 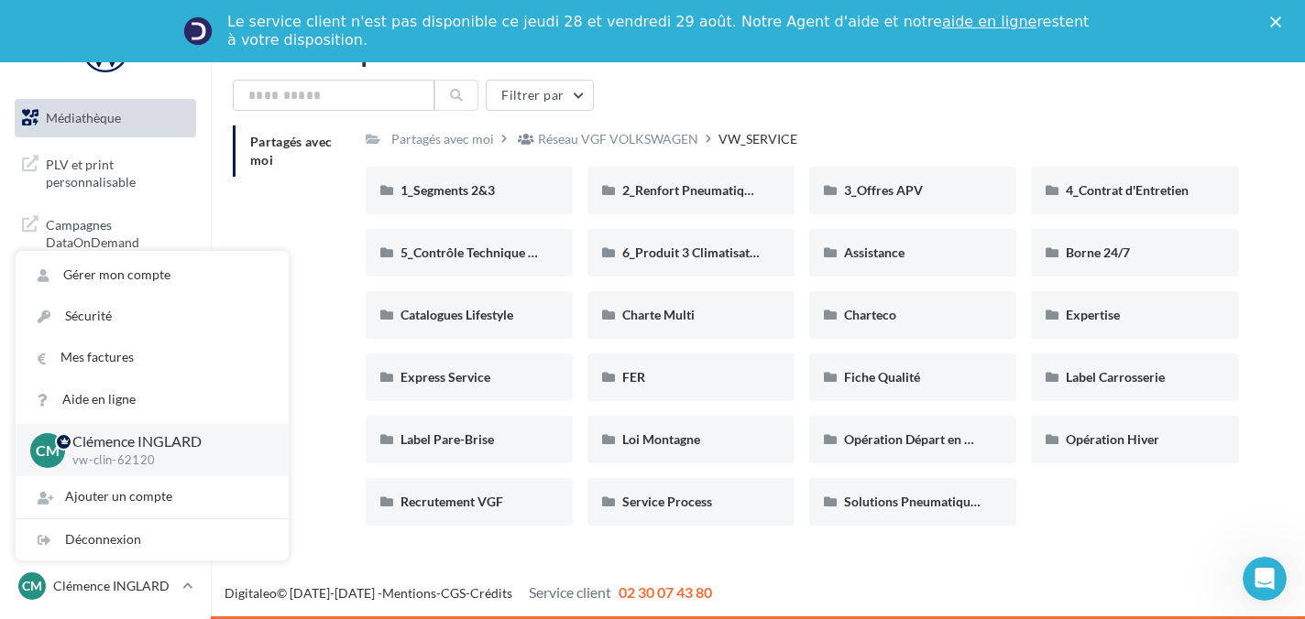 I want to click on button: Filtrer par, so click(x=540, y=95).